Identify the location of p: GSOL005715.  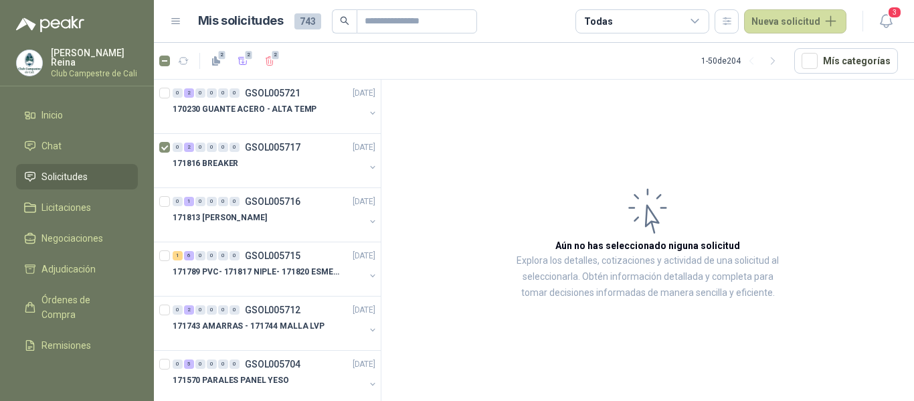
(272, 256).